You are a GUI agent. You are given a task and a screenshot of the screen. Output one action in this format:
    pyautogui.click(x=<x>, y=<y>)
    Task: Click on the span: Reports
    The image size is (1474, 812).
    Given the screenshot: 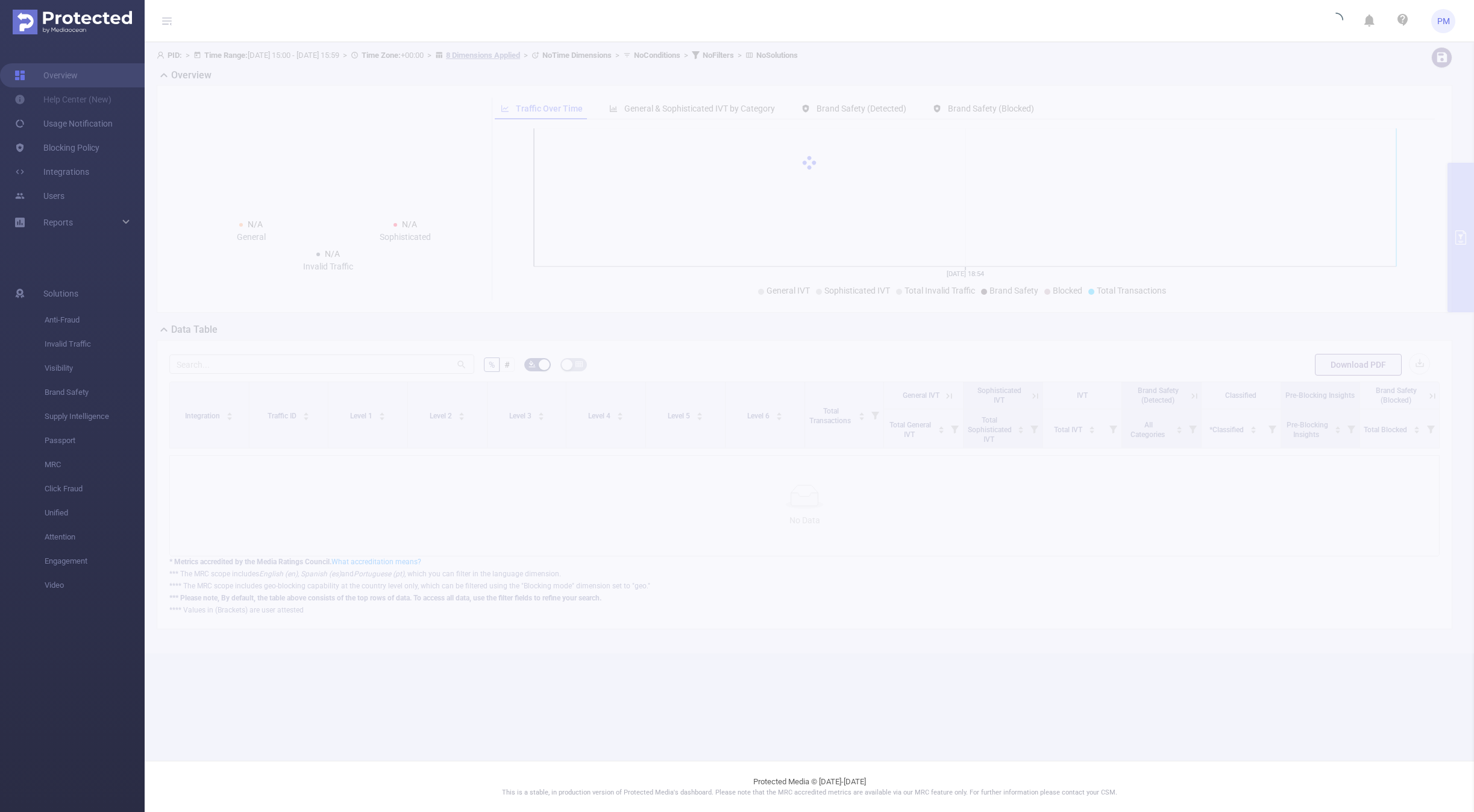 What is the action you would take?
    pyautogui.click(x=58, y=222)
    